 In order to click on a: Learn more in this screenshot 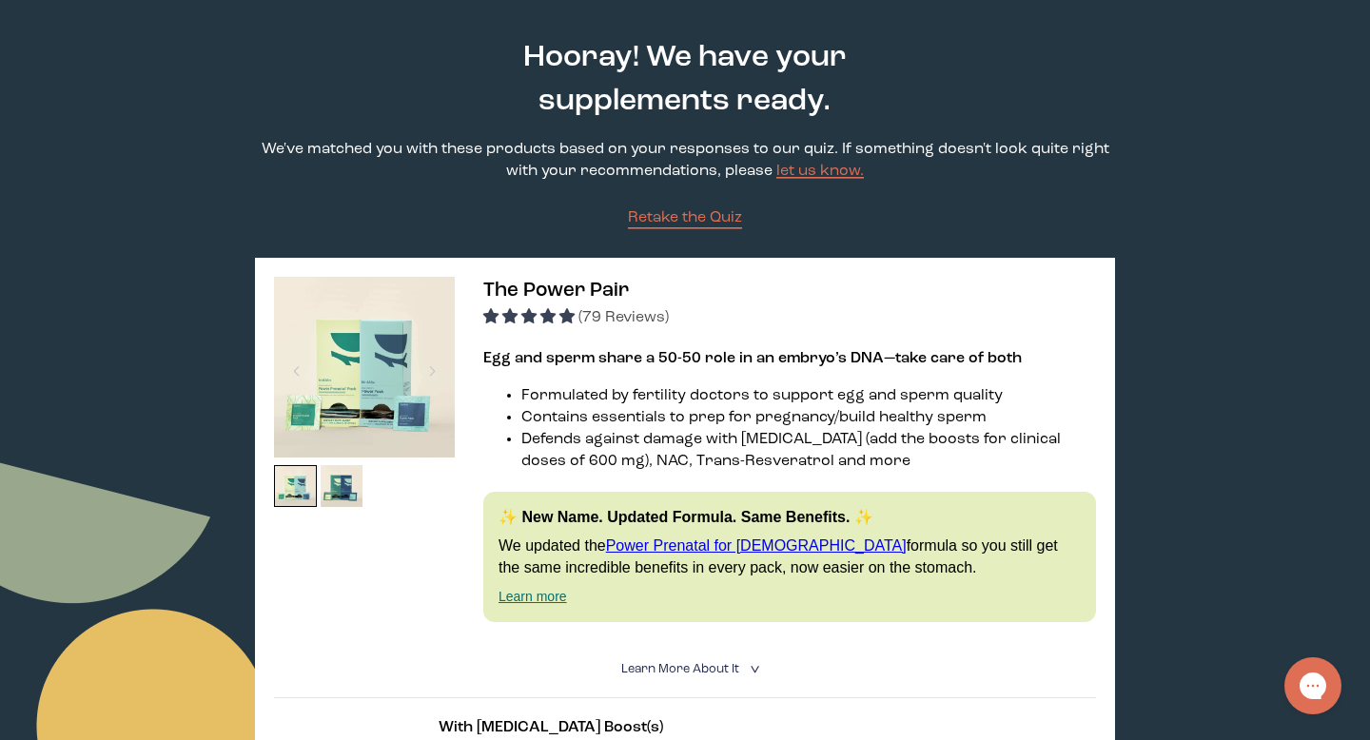, I will do `click(533, 597)`.